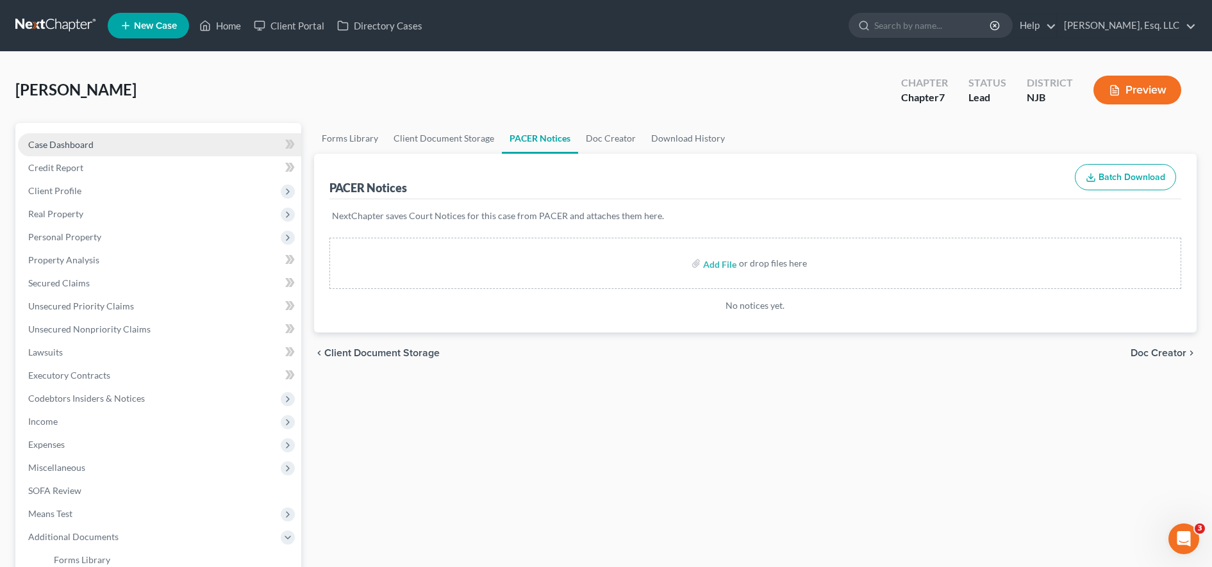  I want to click on a: Directory Cases, so click(379, 26).